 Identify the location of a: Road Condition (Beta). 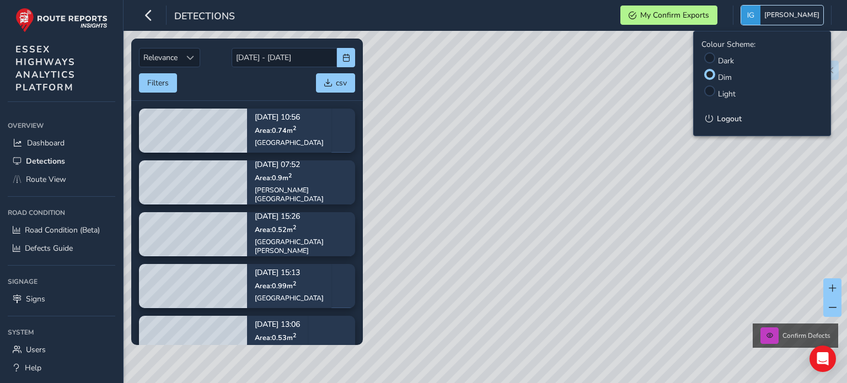
(61, 230).